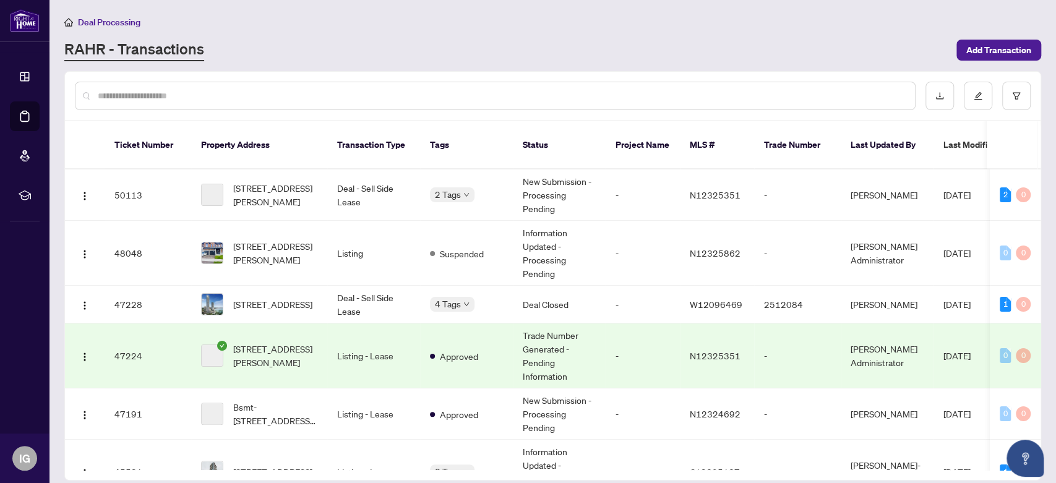 The image size is (1056, 483). Describe the element at coordinates (1025, 458) in the screenshot. I see `button: Open asap` at that location.